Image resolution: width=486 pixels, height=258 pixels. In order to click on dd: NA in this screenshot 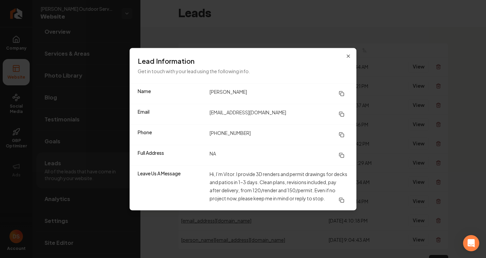, I will do `click(279, 155)`.